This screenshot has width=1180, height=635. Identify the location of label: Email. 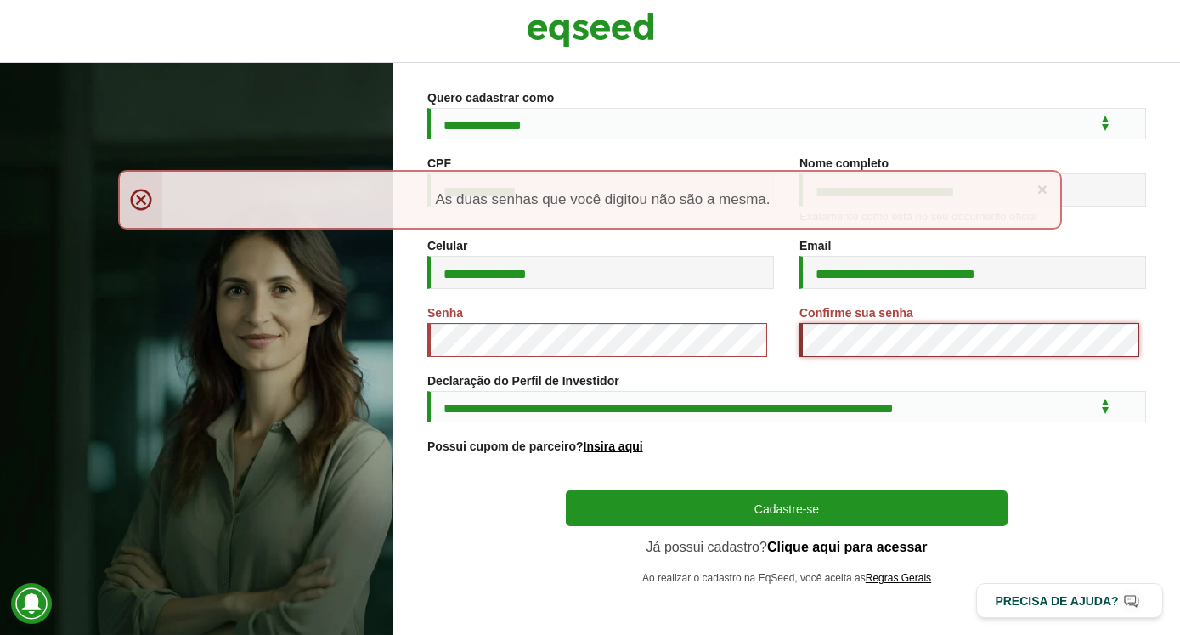
(815, 246).